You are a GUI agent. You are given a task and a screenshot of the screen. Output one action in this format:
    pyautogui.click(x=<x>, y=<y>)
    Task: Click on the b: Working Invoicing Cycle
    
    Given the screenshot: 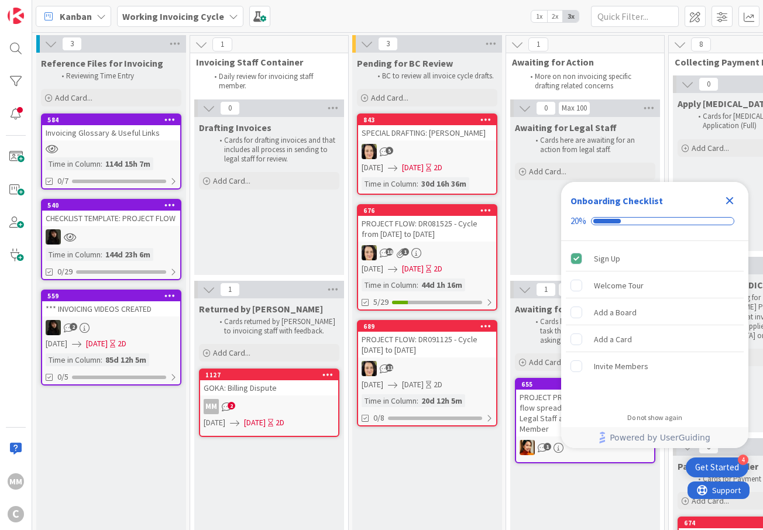 What is the action you would take?
    pyautogui.click(x=173, y=16)
    